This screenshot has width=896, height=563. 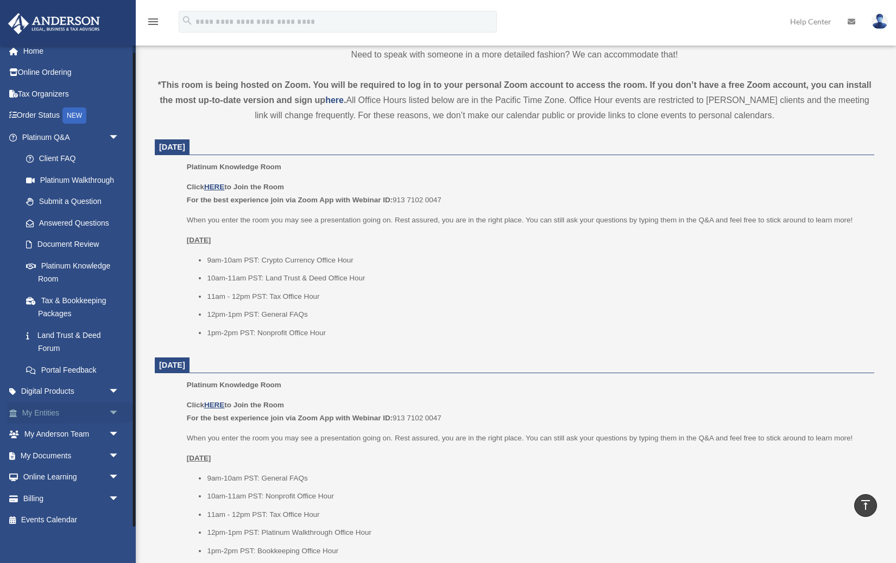 I want to click on strong: *This room is being hosted on Zoom. You will be required to log in to your personal Zoom account ..., so click(x=514, y=92).